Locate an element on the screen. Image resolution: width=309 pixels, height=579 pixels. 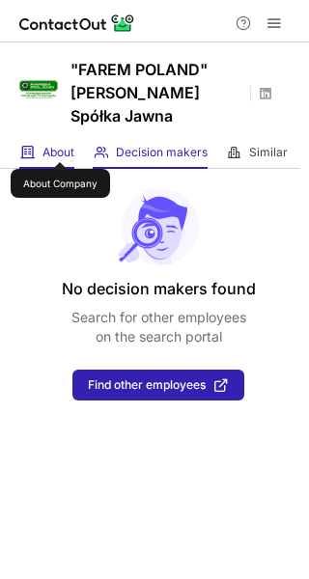
span: Decision makers is located at coordinates (161, 152).